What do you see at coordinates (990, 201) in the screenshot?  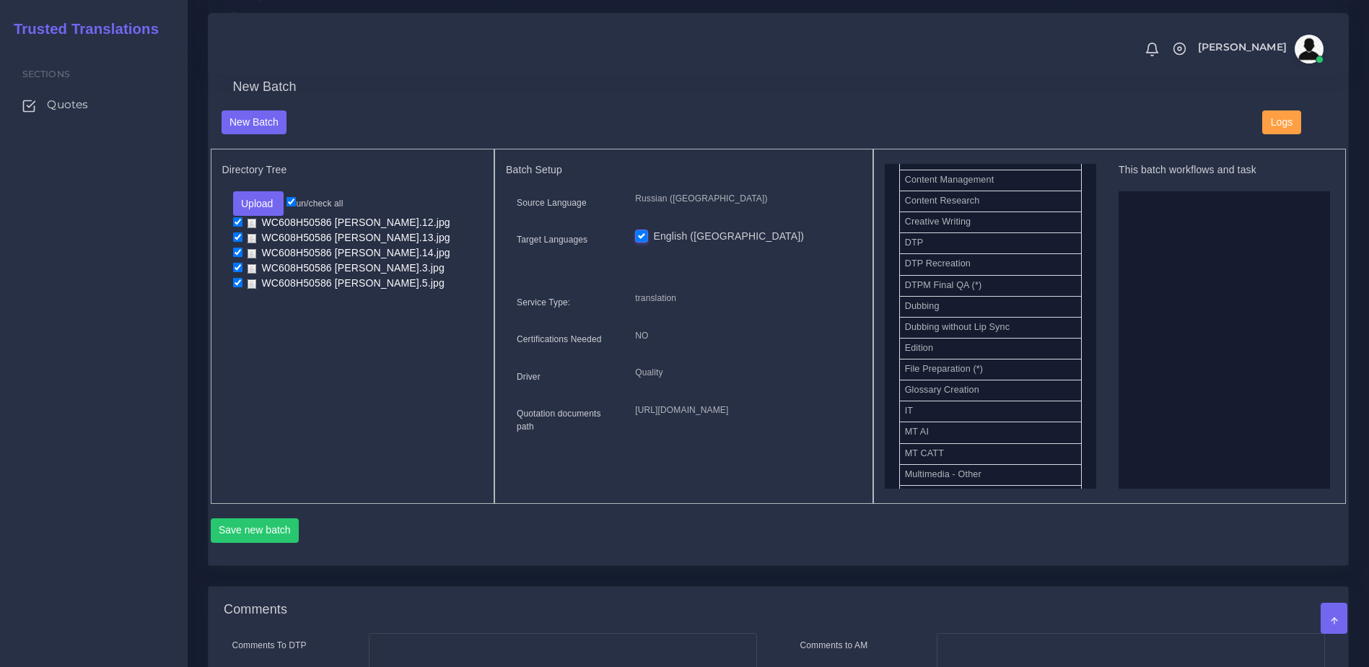 I see `li: Content Research` at bounding box center [990, 201].